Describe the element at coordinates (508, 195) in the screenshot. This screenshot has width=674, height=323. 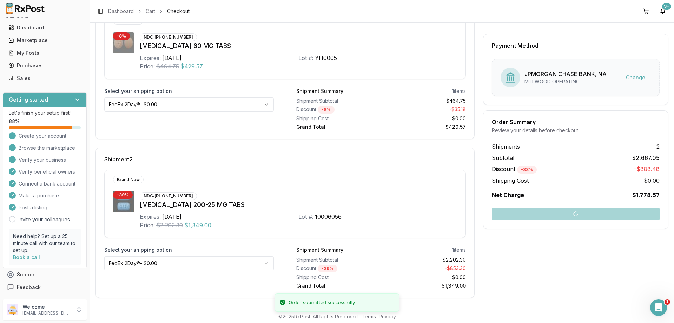
I see `span: Net Charge` at that location.